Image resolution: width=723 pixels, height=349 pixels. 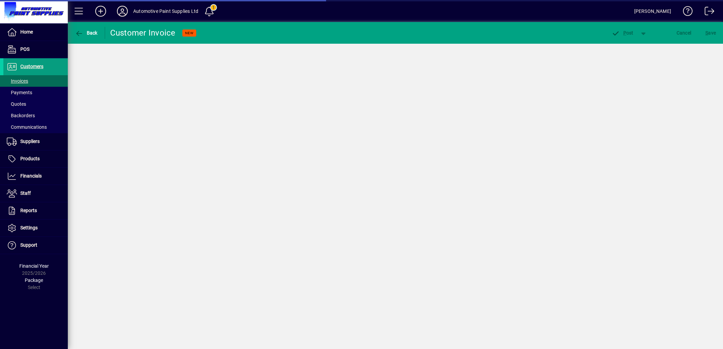 I want to click on span: Products, so click(x=30, y=159).